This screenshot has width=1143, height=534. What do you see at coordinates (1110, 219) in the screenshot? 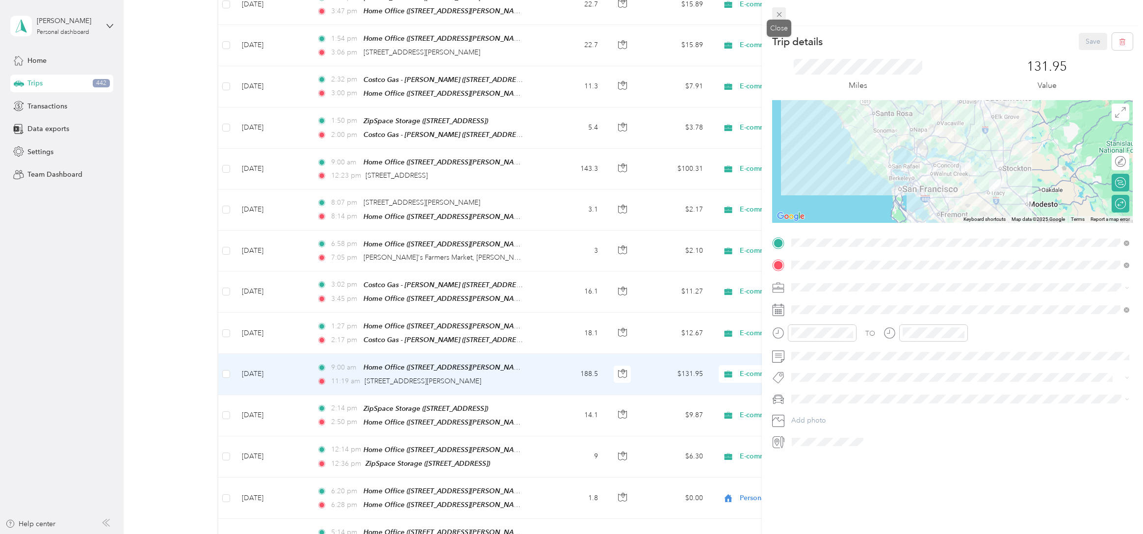
I see `a: Report a map error` at bounding box center [1110, 219].